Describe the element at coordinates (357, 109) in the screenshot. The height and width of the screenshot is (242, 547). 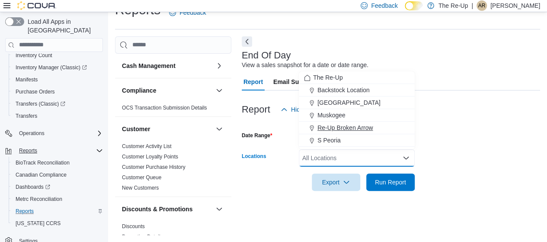
I see `div: Choose from the following options` at that location.